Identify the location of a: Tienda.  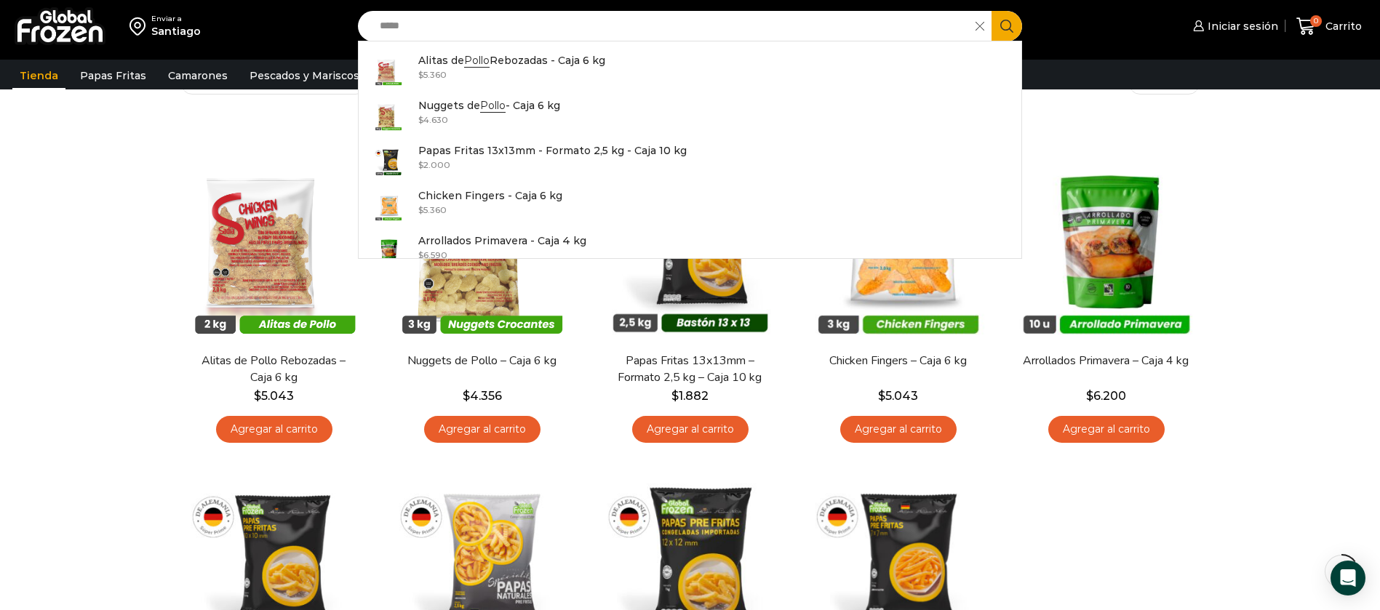
(39, 76).